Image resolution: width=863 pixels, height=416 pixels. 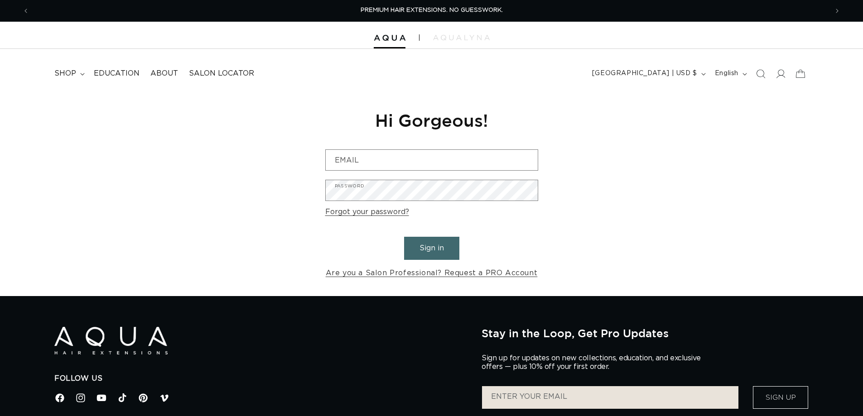 I want to click on input: Email, so click(x=432, y=160).